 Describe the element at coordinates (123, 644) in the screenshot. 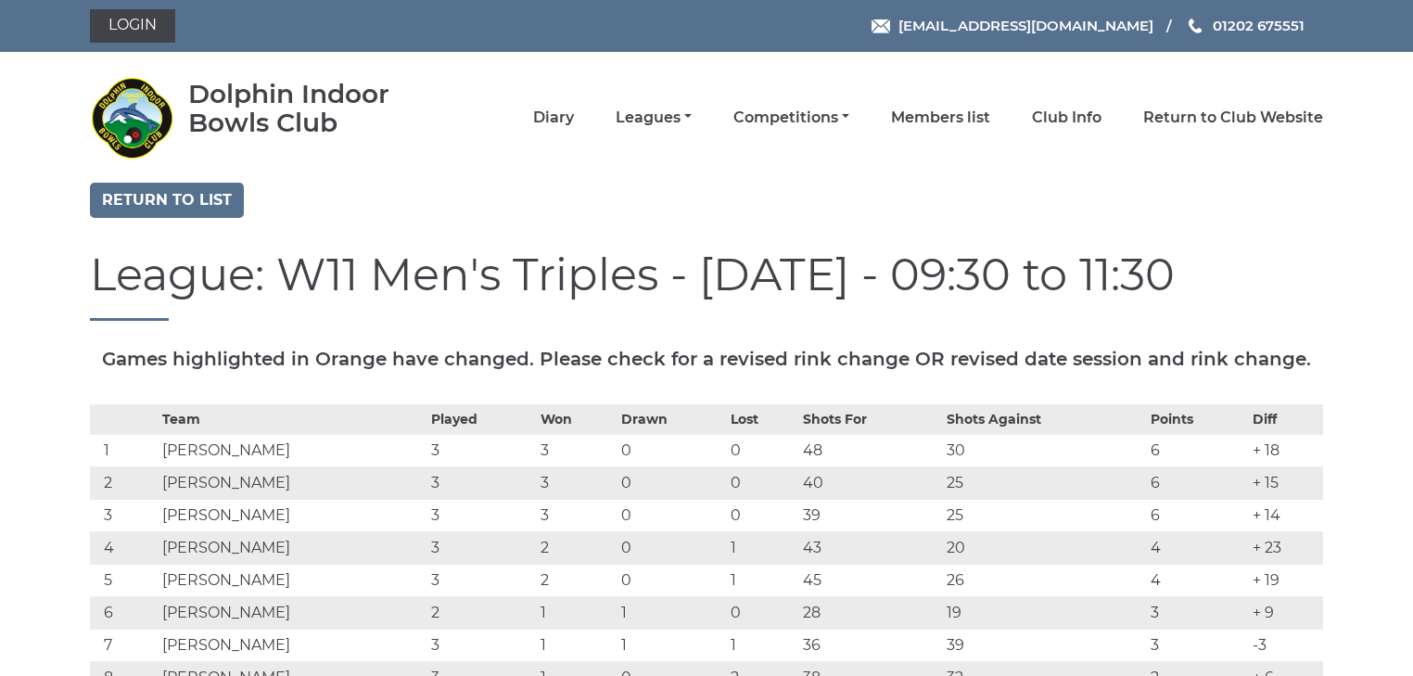

I see `td: 7` at that location.